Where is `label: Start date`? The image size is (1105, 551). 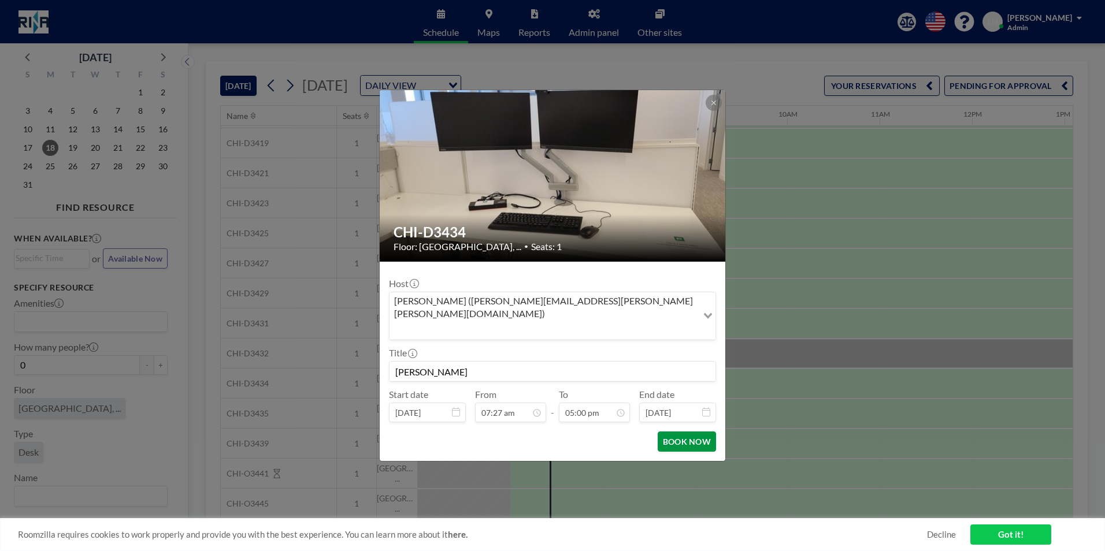 label: Start date is located at coordinates (409, 395).